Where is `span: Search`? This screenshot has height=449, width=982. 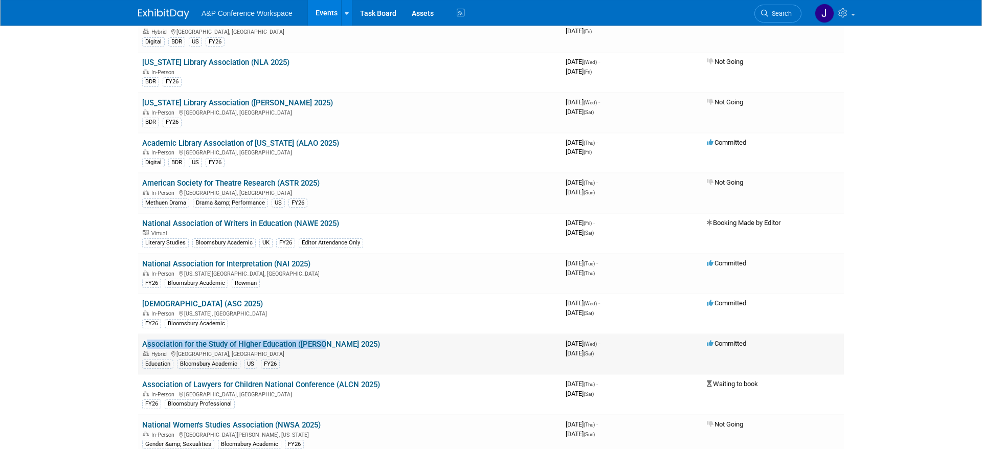
span: Search is located at coordinates (780, 13).